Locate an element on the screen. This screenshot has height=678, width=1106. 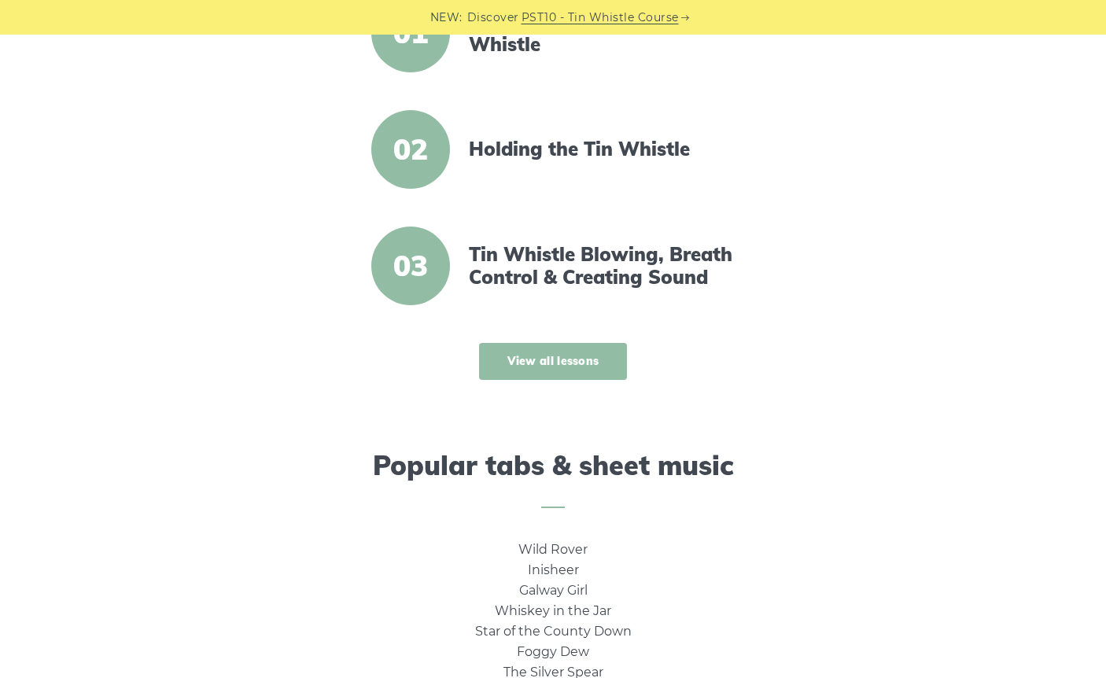
h2: Popular tabs & sheet music is located at coordinates (553, 479).